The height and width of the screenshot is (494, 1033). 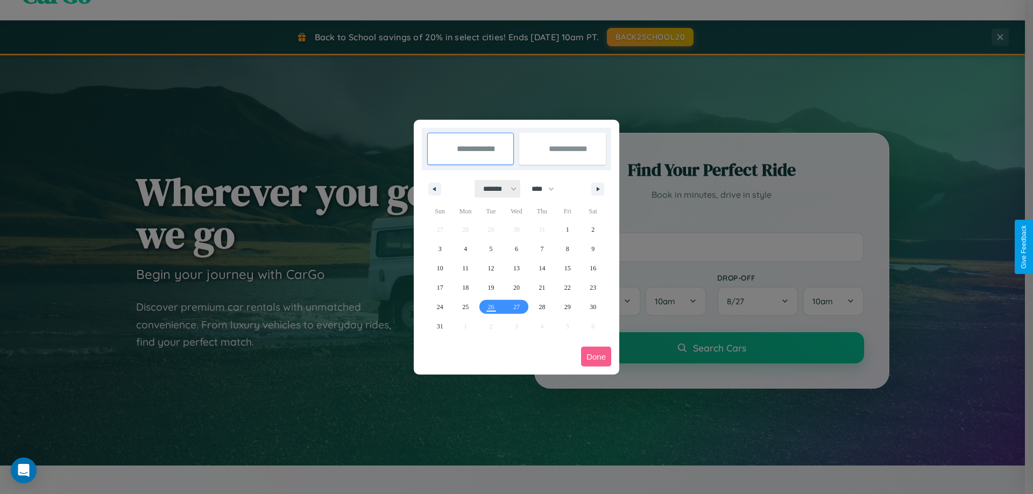 I want to click on span: 17, so click(x=440, y=288).